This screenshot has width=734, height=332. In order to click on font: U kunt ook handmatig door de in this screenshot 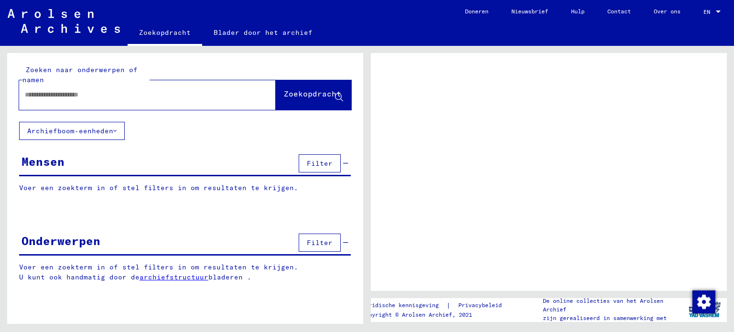, I will do `click(79, 277)`.